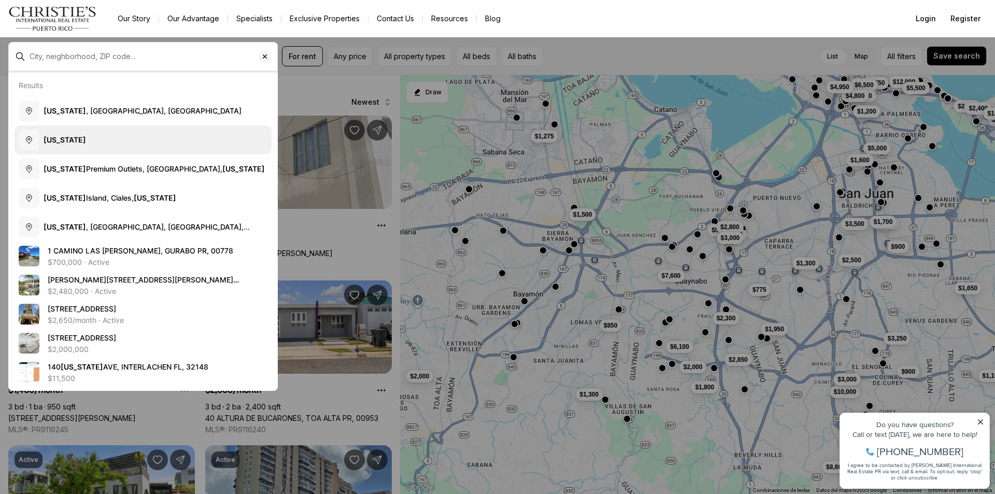 This screenshot has height=494, width=995. I want to click on span: Register, so click(966, 19).